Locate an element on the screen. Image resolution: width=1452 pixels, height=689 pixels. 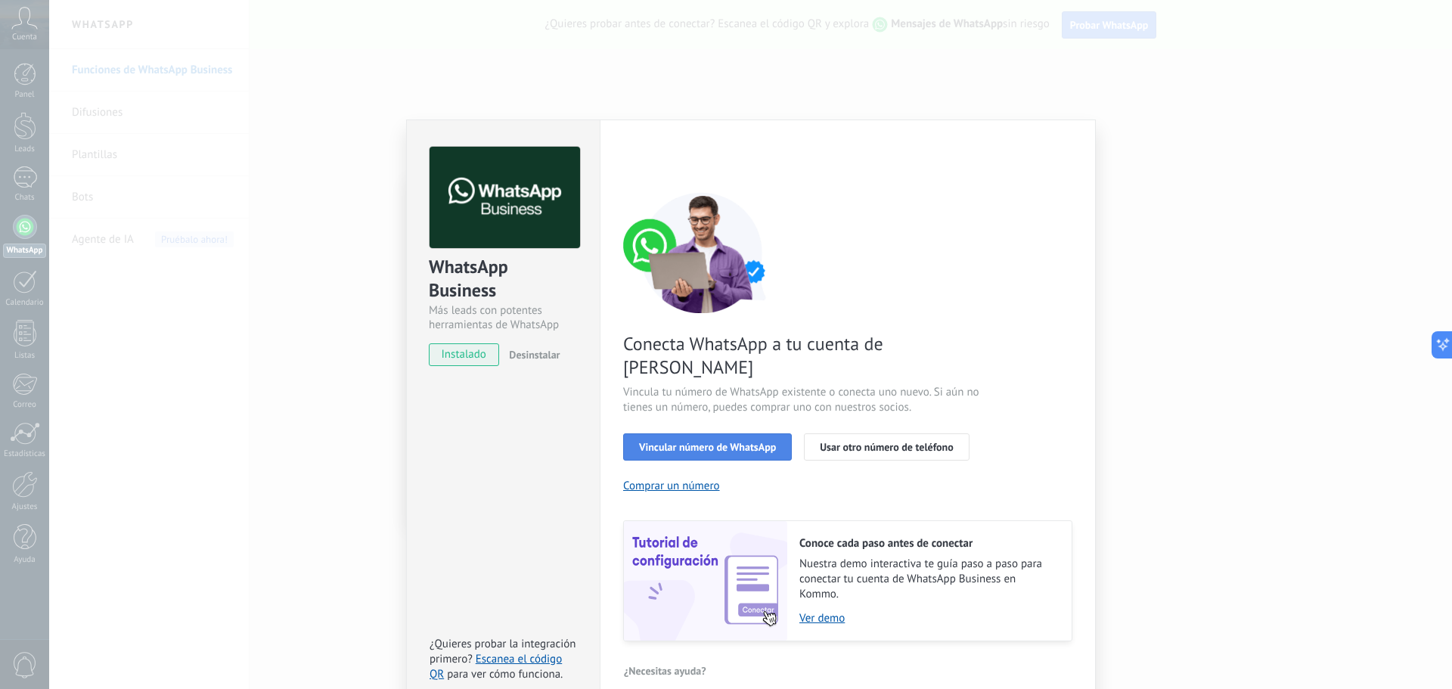
a: Escanea el código QR is located at coordinates (495, 666).